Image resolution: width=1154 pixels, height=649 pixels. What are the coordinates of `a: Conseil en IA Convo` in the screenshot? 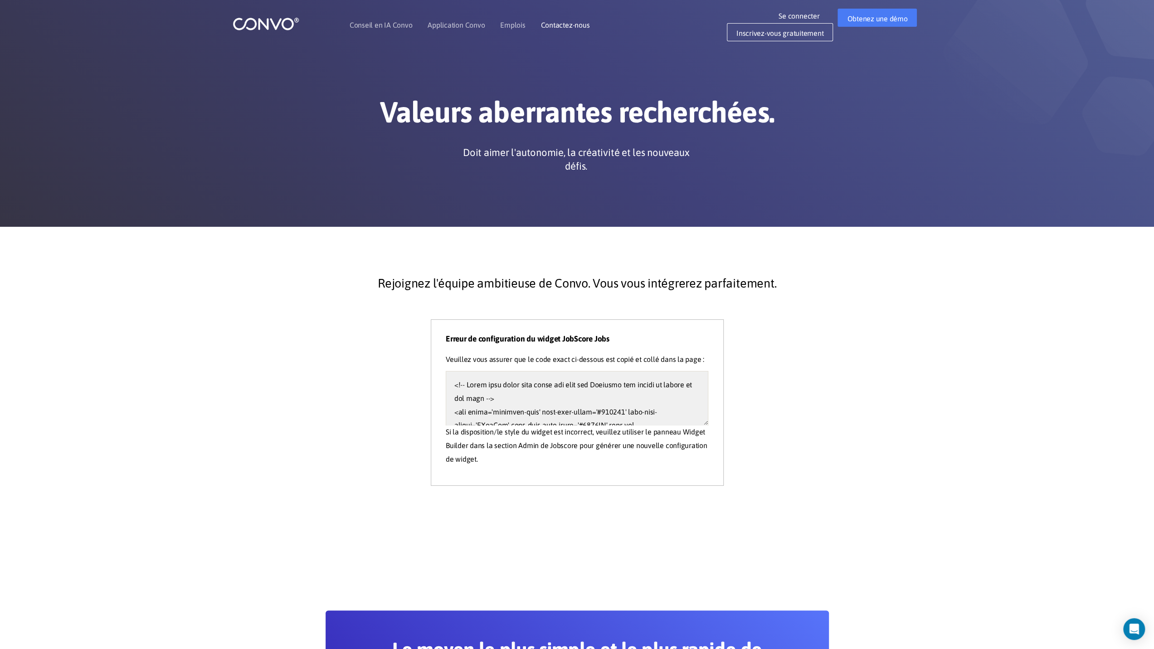 It's located at (381, 25).